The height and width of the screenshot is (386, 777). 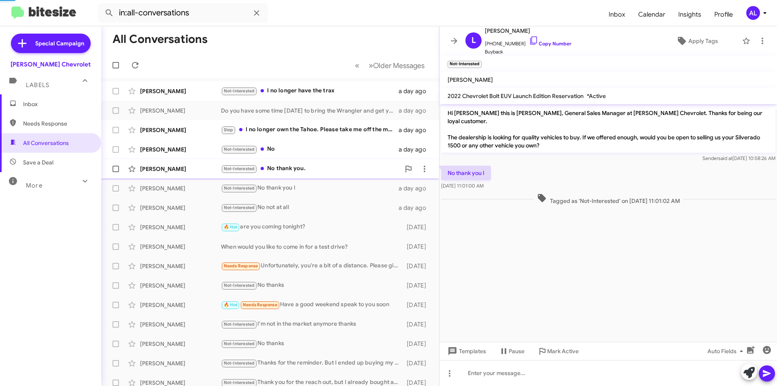 What do you see at coordinates (312, 363) in the screenshot?
I see `div: Thanks for the reminder. But I ended up buying my leased Cherokee from Dover Dodge. 😃` at bounding box center [312, 363].